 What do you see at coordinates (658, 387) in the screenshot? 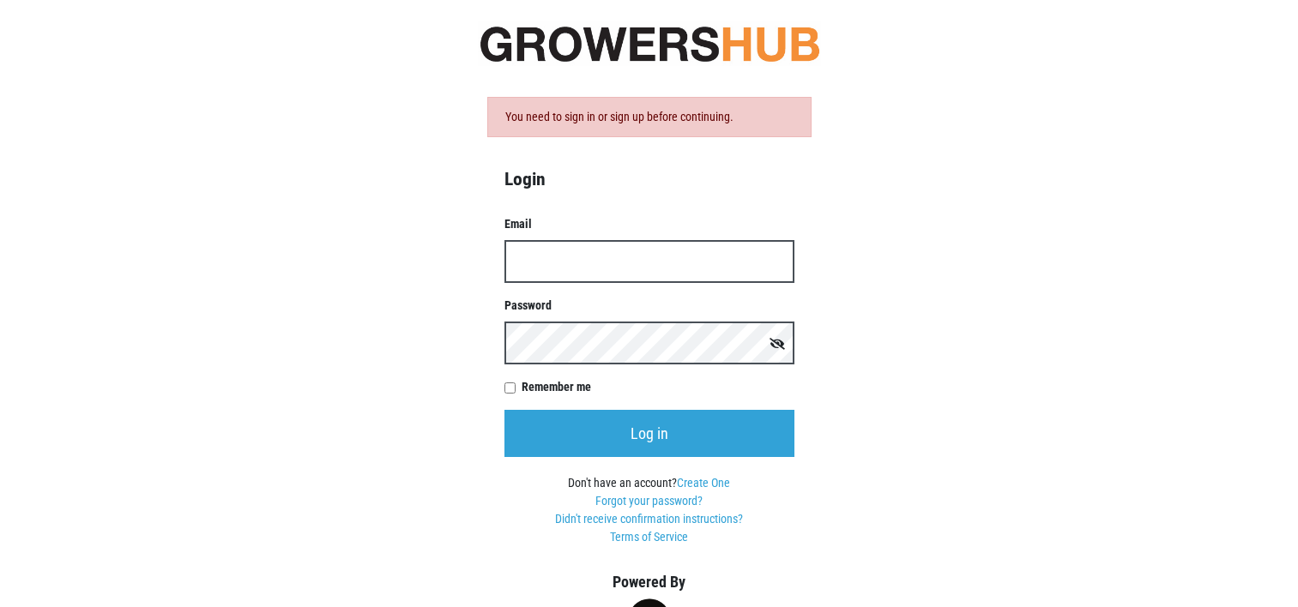
I see `label: Remember me` at bounding box center [658, 387].